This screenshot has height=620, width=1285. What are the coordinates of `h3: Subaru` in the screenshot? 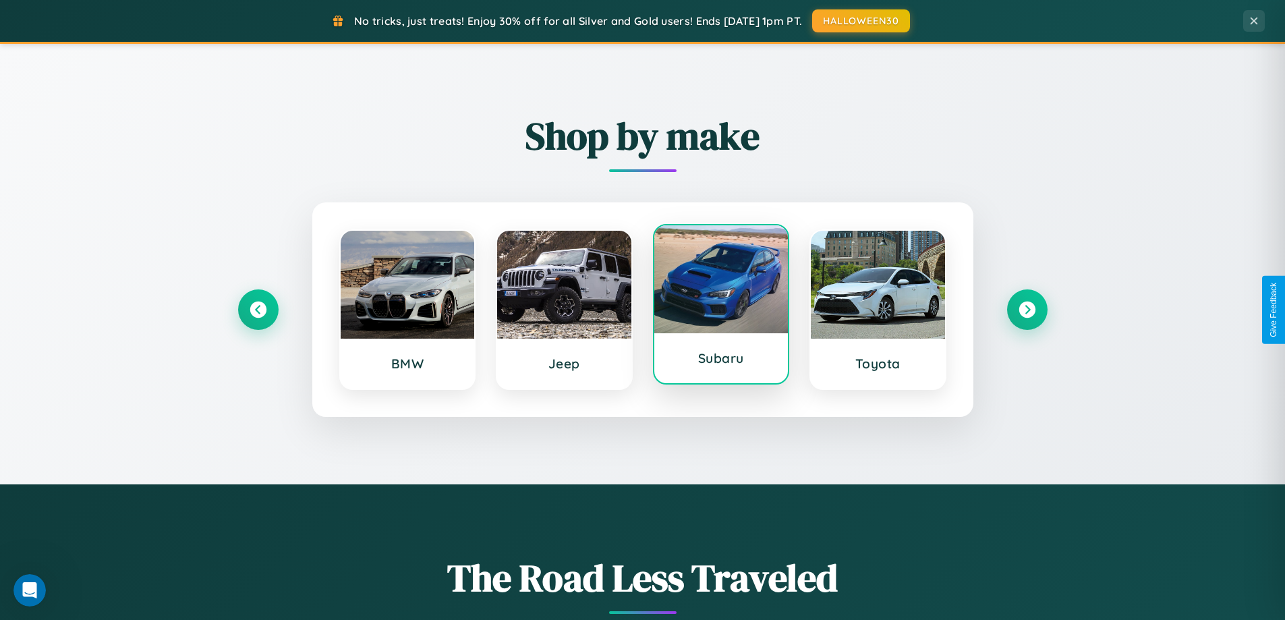 It's located at (721, 358).